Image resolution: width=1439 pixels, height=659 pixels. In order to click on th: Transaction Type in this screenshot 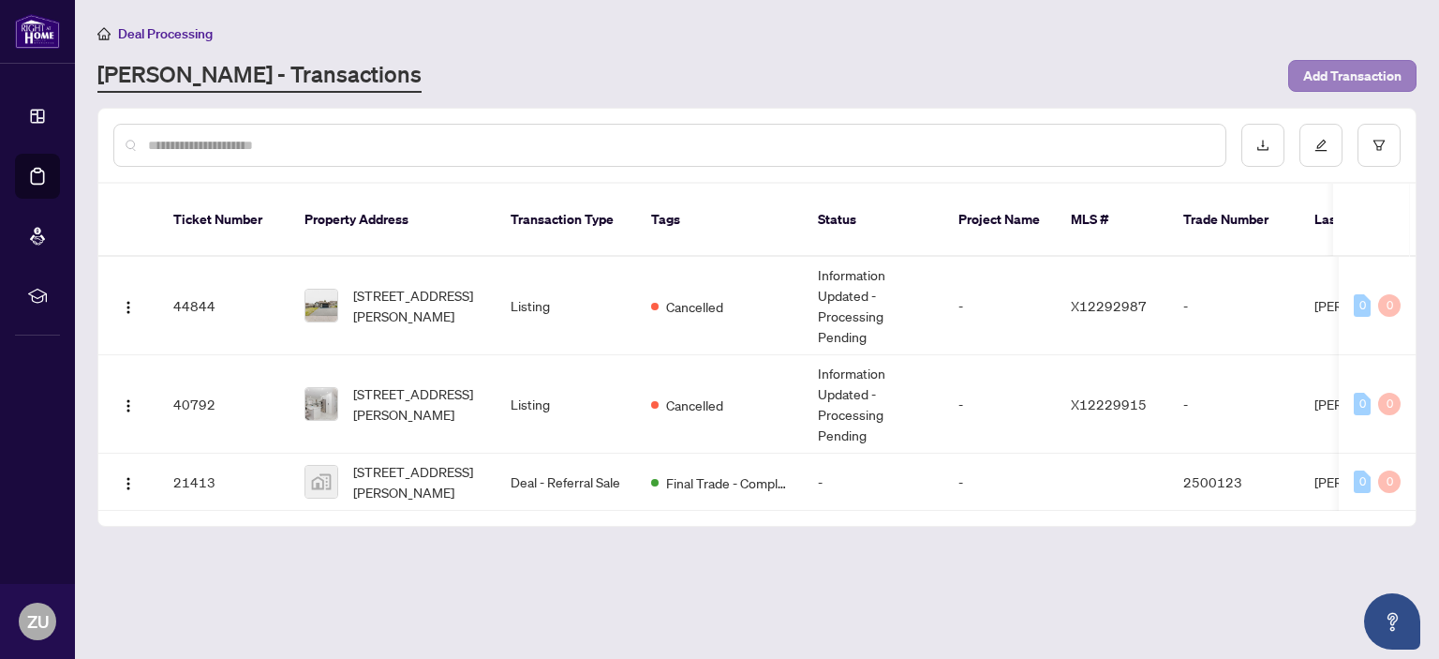, I will do `click(566, 220)`.